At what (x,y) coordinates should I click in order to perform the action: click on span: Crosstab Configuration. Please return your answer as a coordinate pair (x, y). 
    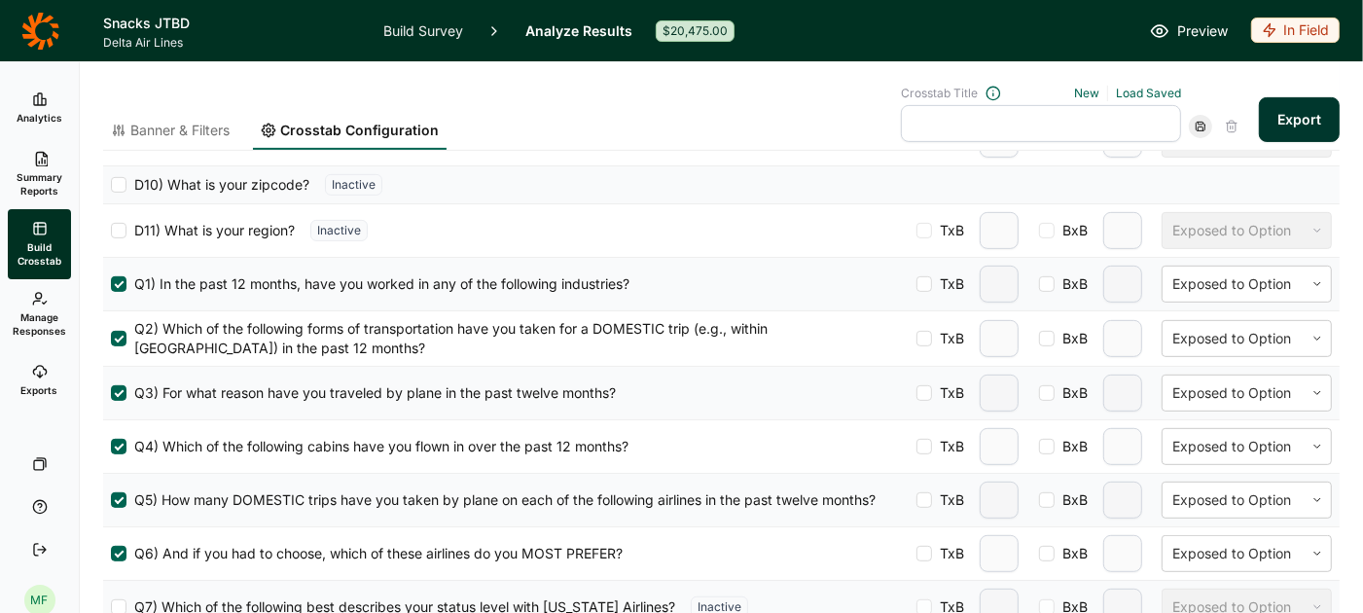
    Looking at the image, I should click on (359, 130).